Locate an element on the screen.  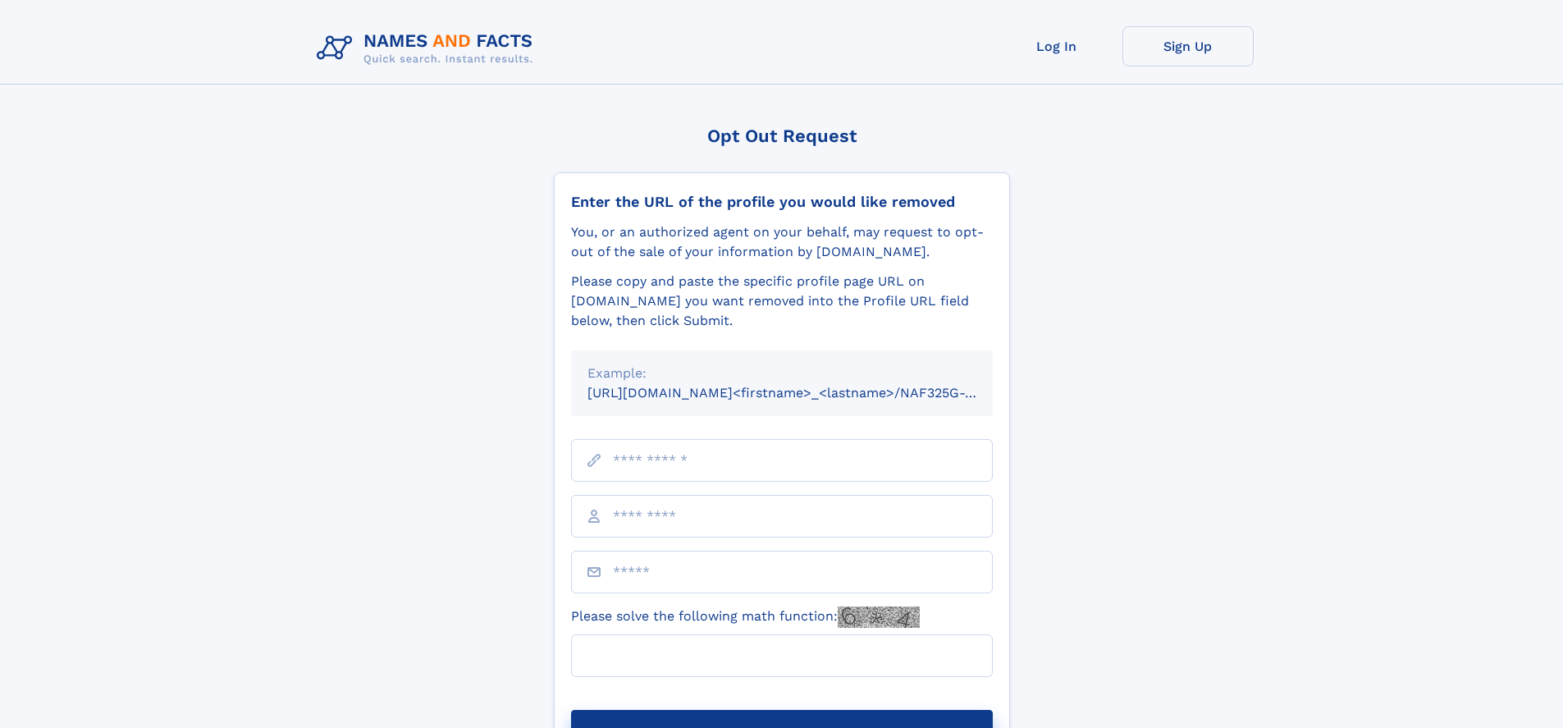
a: Log In is located at coordinates (1057, 46).